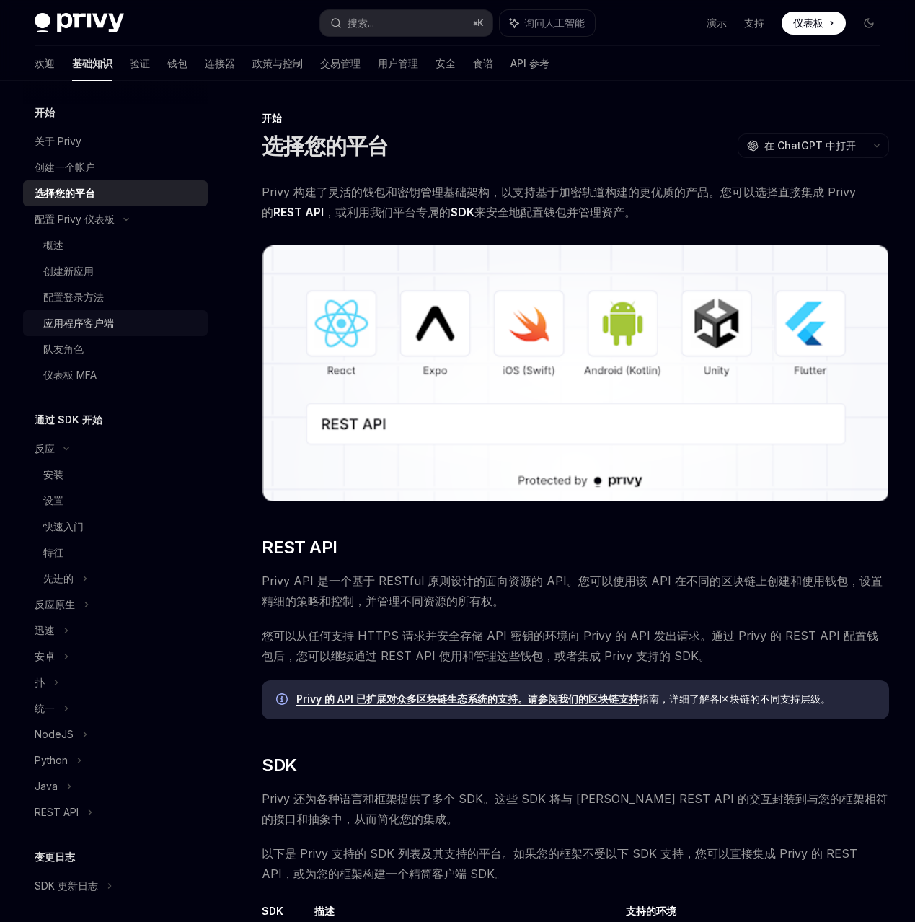 The image size is (915, 922). Describe the element at coordinates (555, 212) in the screenshot. I see `font: 来安全地配置钱包并管理资产。` at that location.